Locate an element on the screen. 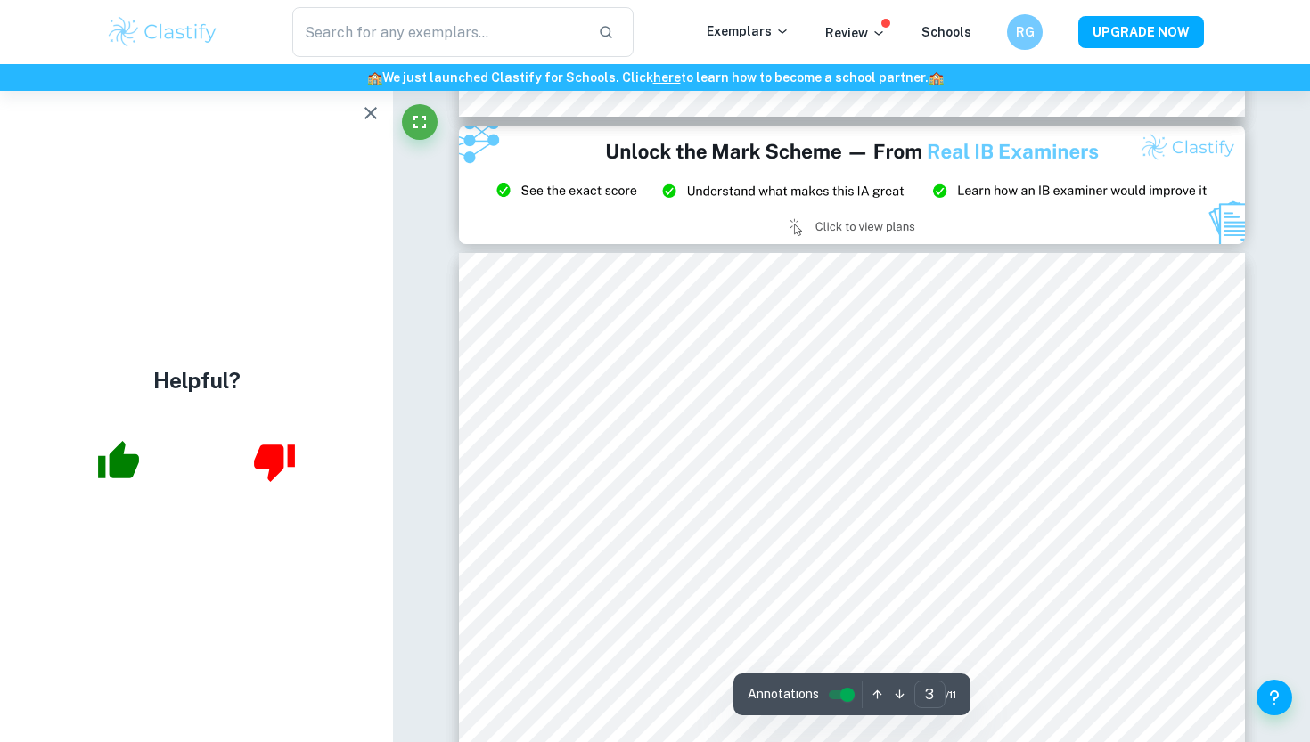 The height and width of the screenshot is (742, 1310). h6: We just launched Clastify for Schools. Click to learn how to become a school partner. is located at coordinates (655, 78).